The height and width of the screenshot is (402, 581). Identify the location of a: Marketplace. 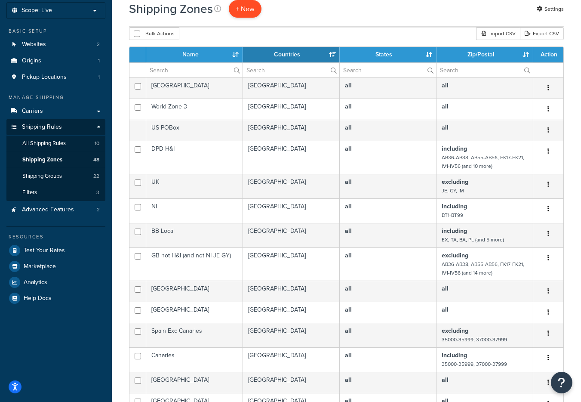
(56, 266).